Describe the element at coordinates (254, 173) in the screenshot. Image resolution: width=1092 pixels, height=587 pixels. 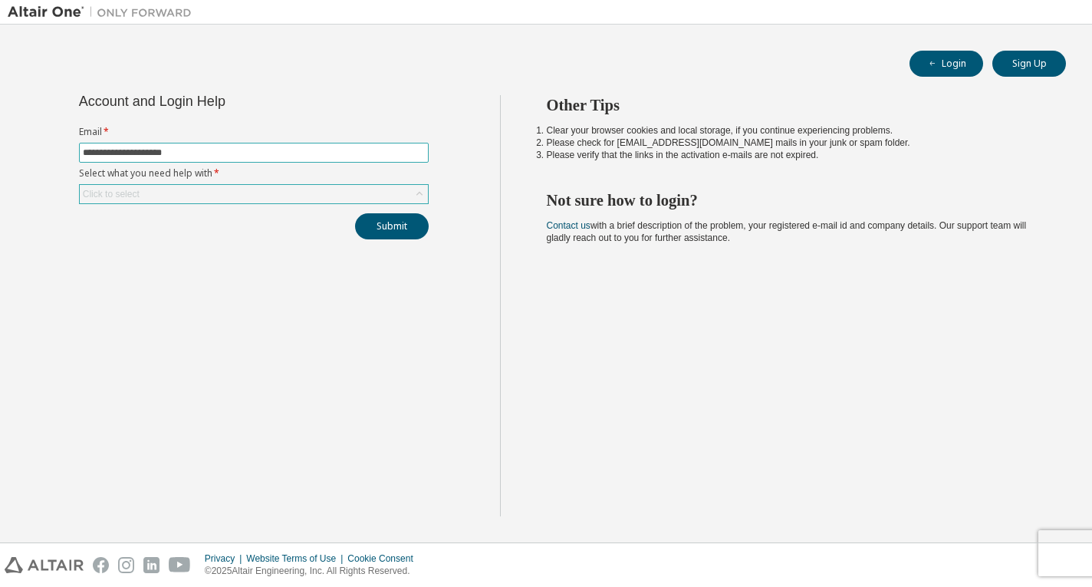
I see `label: Select what you need help with` at that location.